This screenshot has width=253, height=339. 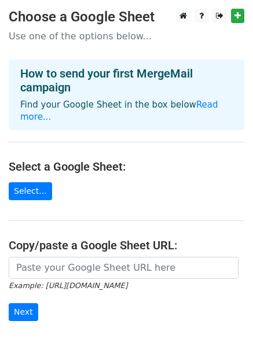 What do you see at coordinates (119, 111) in the screenshot?
I see `a: Read more...` at bounding box center [119, 111].